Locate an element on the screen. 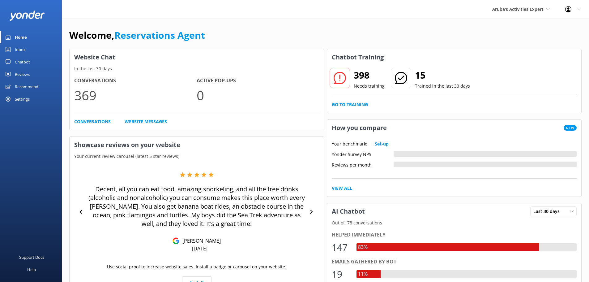 This screenshot has height=282, width=589. p: Needs training is located at coordinates (369, 86).